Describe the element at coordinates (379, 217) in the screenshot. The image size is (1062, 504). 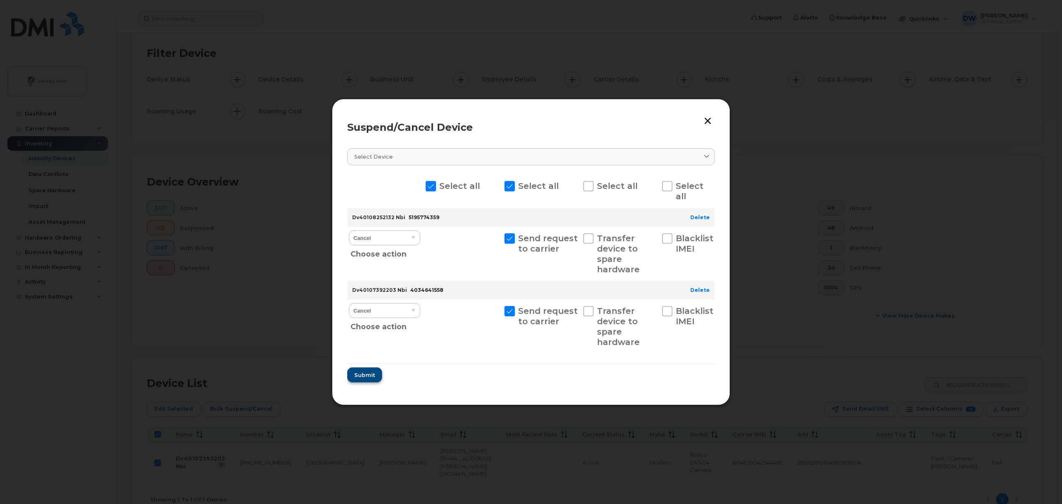
I see `strong: Dv40108252132 Nbi` at that location.